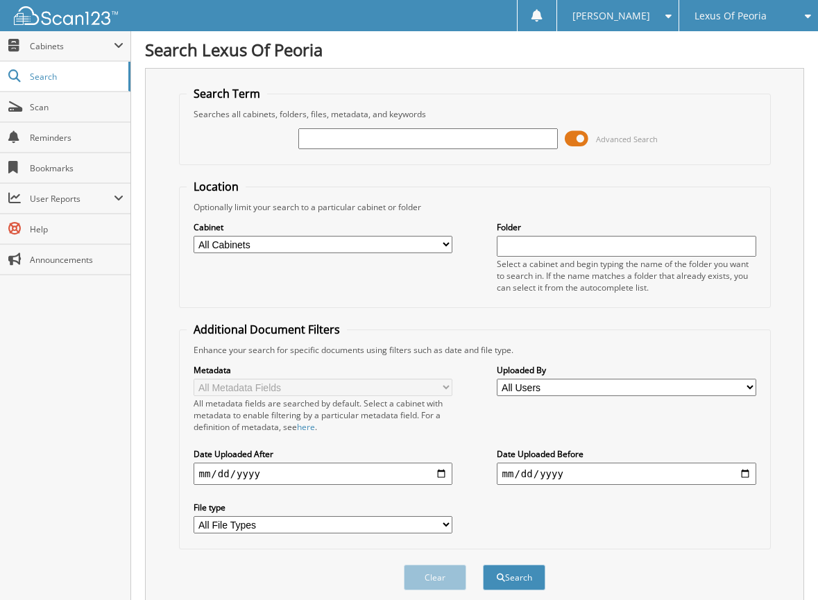 The width and height of the screenshot is (818, 600). I want to click on span: Search, so click(76, 76).